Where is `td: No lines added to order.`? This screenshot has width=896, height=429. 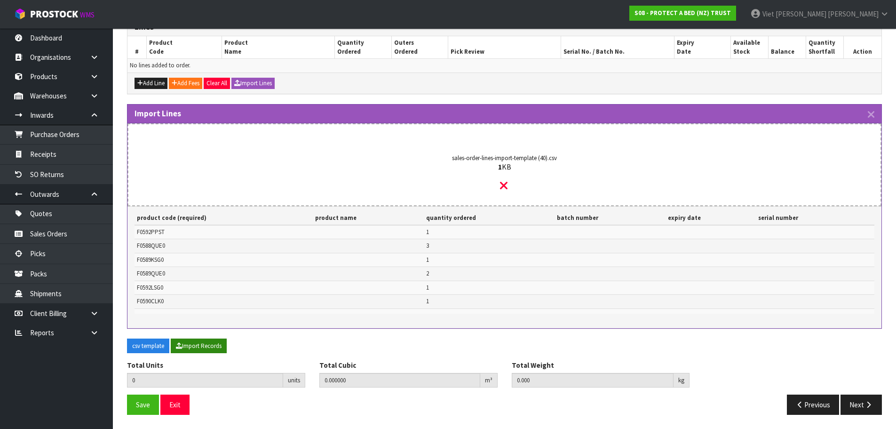
td: No lines added to order. is located at coordinates (504, 65).